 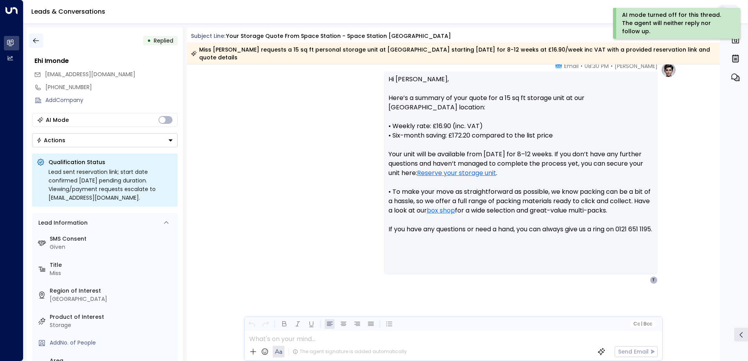 I want to click on img: profile-logo.png, so click(x=669, y=70).